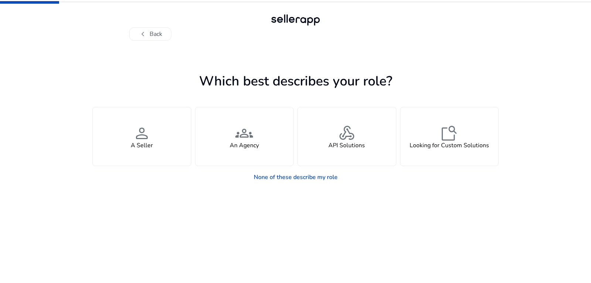  Describe the element at coordinates (244, 133) in the screenshot. I see `span: groups` at that location.